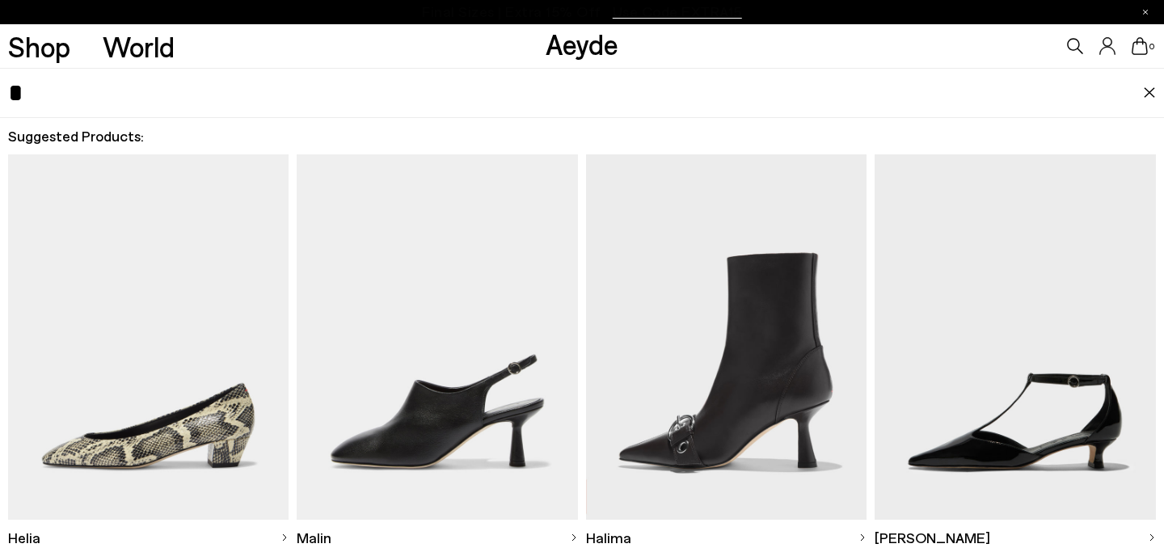 The image size is (1164, 548). I want to click on font: Shop, so click(39, 46).